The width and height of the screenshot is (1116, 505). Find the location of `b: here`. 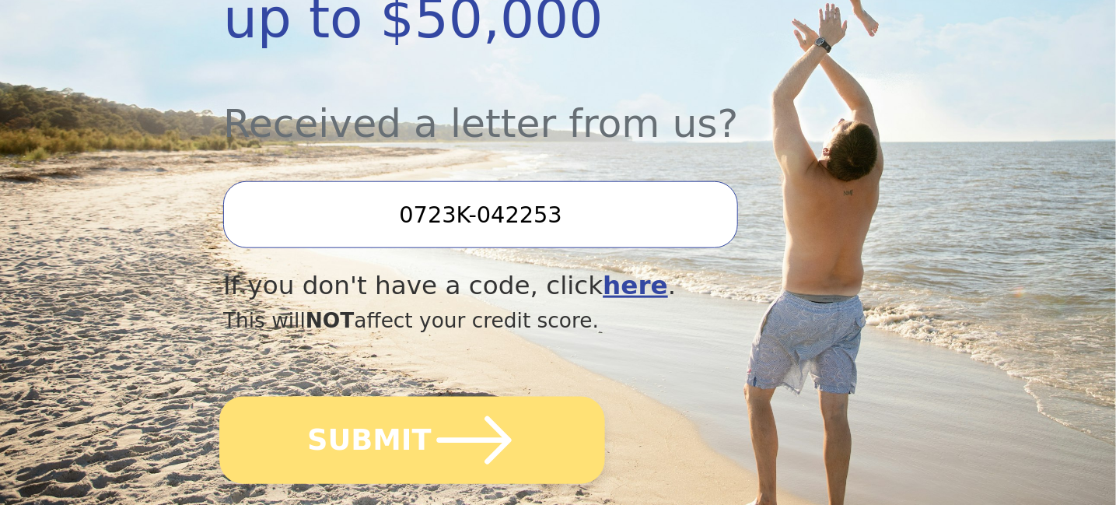

b: here is located at coordinates (635, 285).